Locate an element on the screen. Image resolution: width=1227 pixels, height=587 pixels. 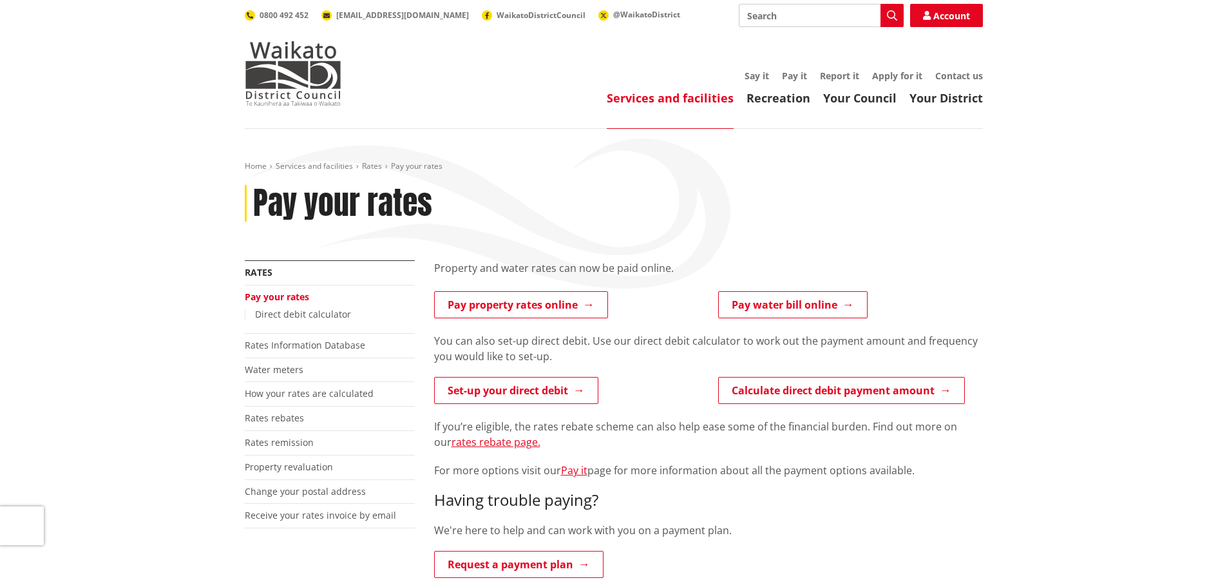
a: Receive your rates invoice by email is located at coordinates (320, 515).